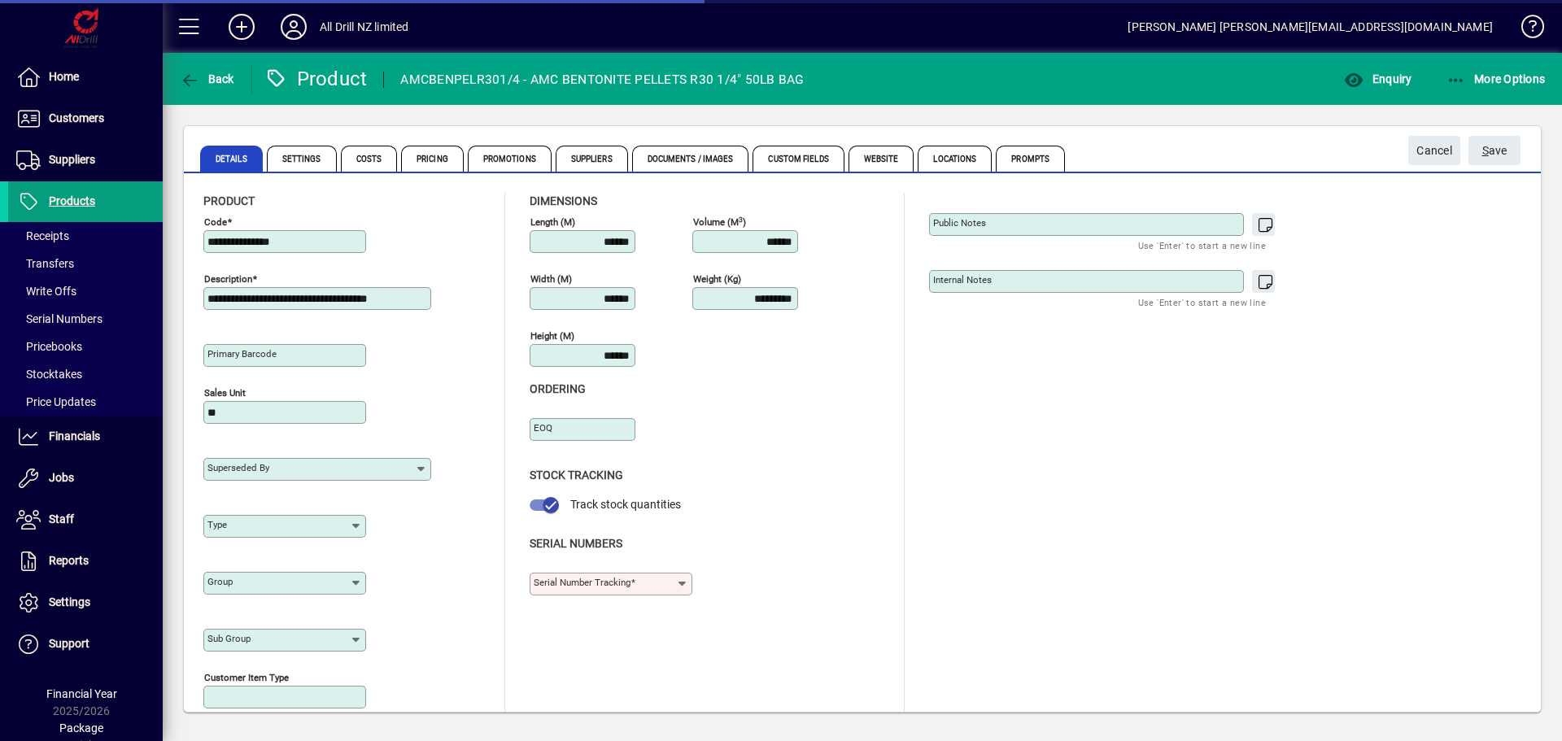 The width and height of the screenshot is (1562, 741). I want to click on span: Details, so click(231, 159).